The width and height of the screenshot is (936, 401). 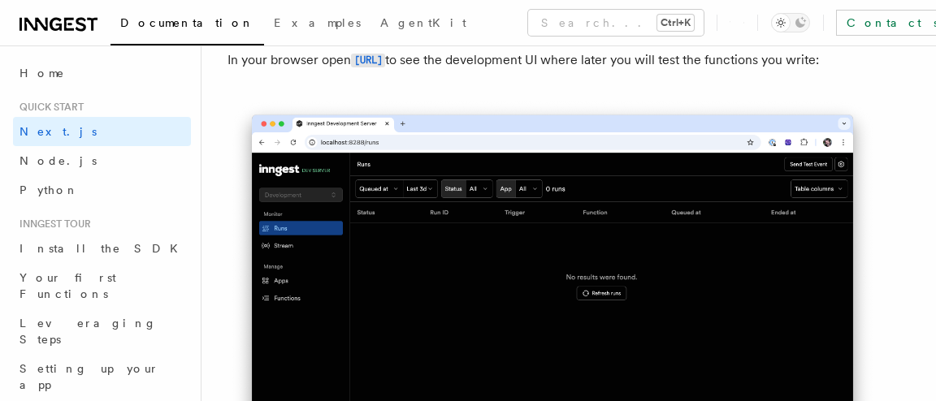 What do you see at coordinates (102, 161) in the screenshot?
I see `a: Node.js` at bounding box center [102, 161].